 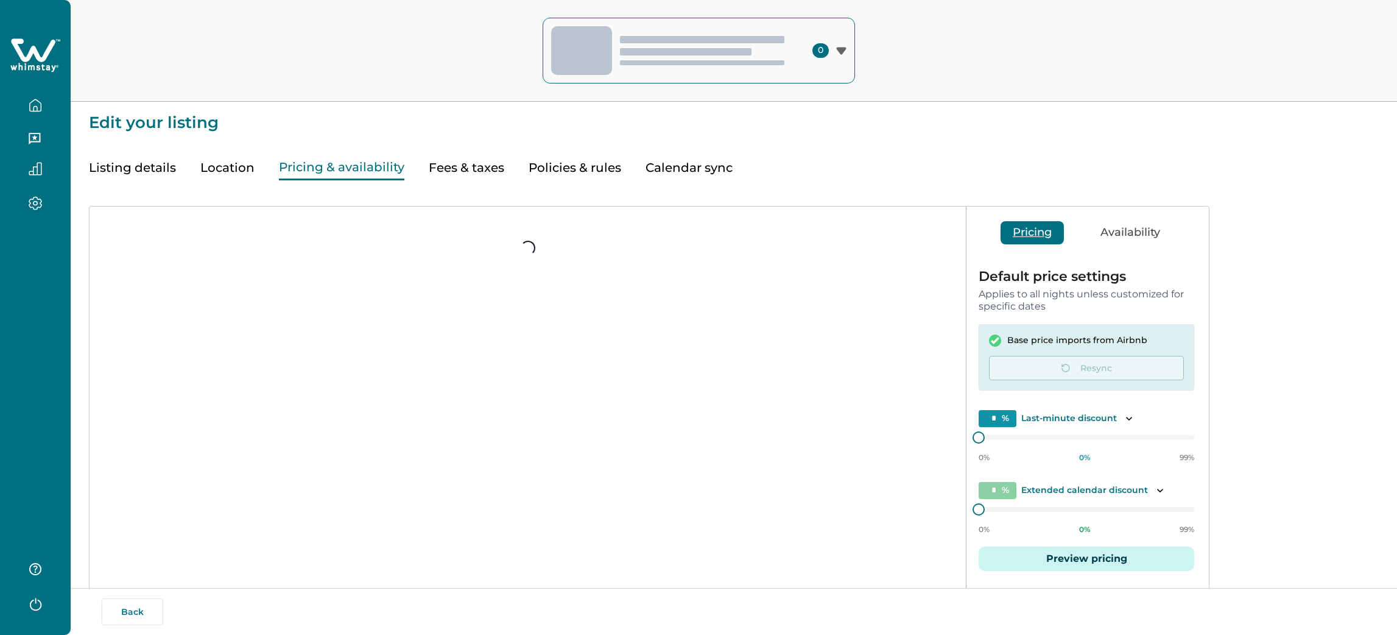 What do you see at coordinates (132, 611) in the screenshot?
I see `button: Back` at bounding box center [132, 611].